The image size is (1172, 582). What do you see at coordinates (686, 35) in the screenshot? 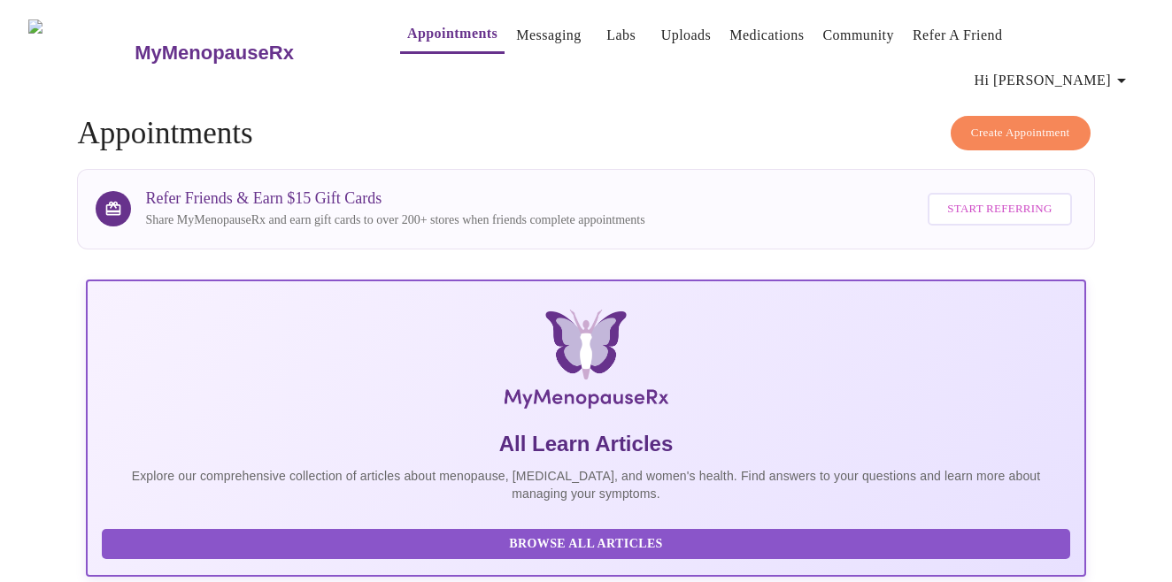
I see `a: Uploads` at bounding box center [686, 35].